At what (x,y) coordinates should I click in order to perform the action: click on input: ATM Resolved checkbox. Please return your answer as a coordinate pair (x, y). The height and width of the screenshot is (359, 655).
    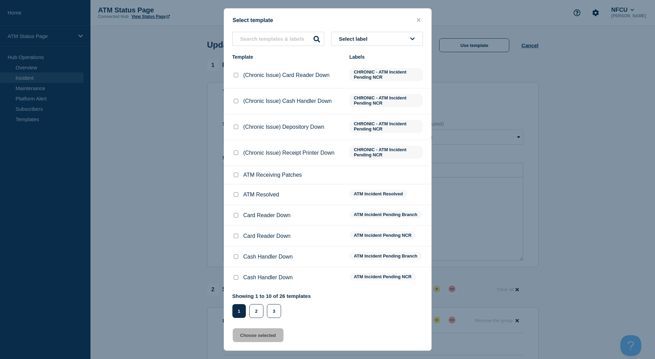
    Looking at the image, I should click on (236, 194).